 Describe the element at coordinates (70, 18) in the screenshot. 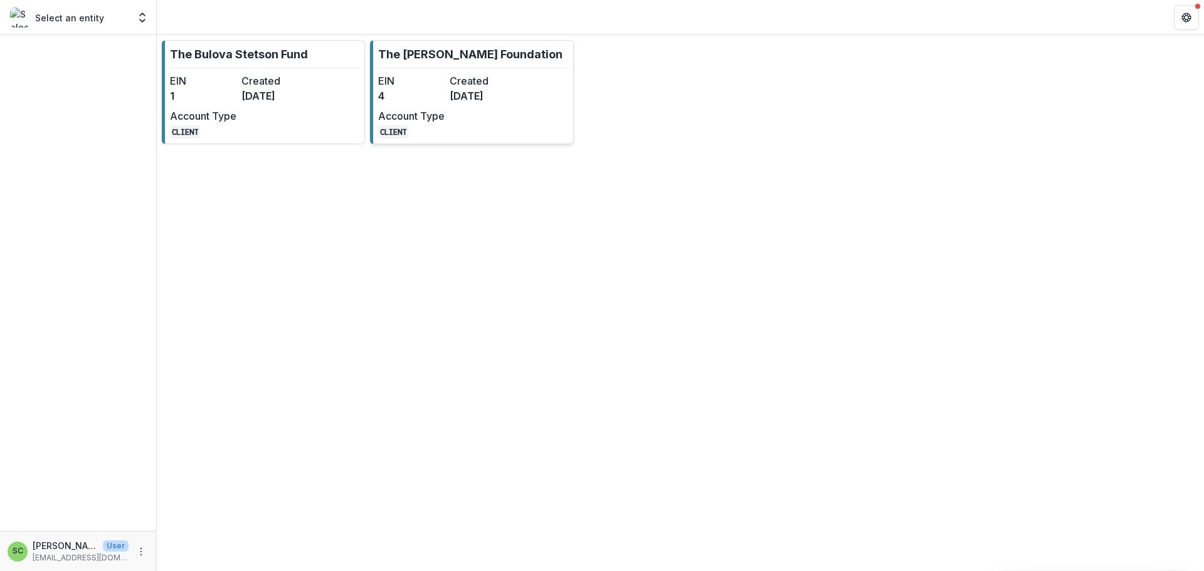

I see `p: Select an entity` at that location.